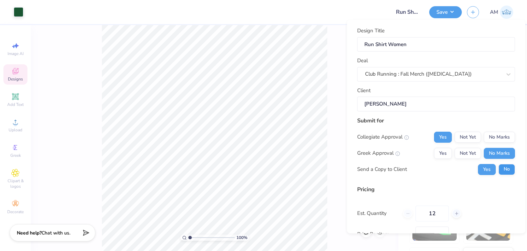  What do you see at coordinates (56, 232) in the screenshot?
I see `span: Chat with us.` at bounding box center [56, 232].